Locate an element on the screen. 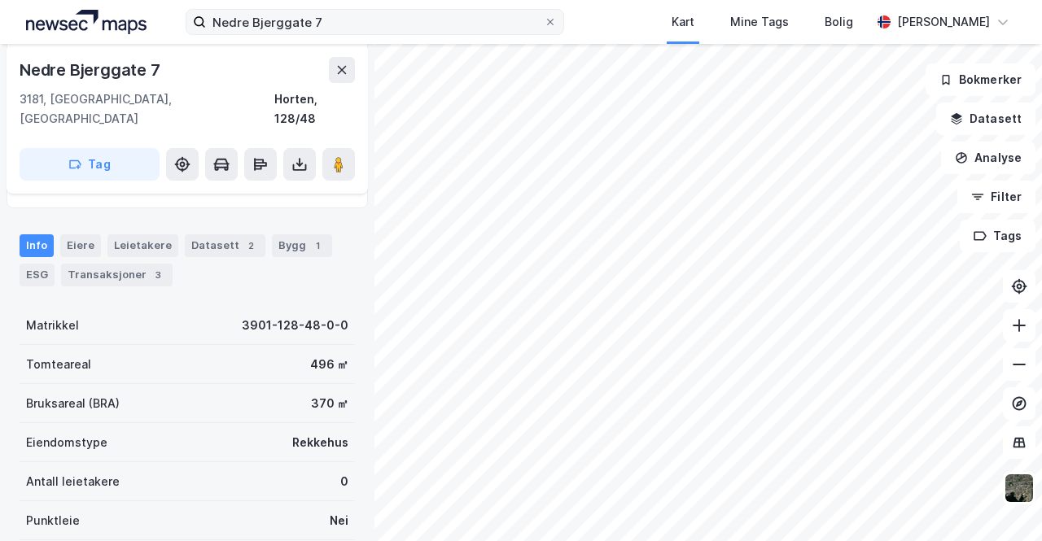 Image resolution: width=1042 pixels, height=541 pixels. div: Datasett is located at coordinates (225, 246).